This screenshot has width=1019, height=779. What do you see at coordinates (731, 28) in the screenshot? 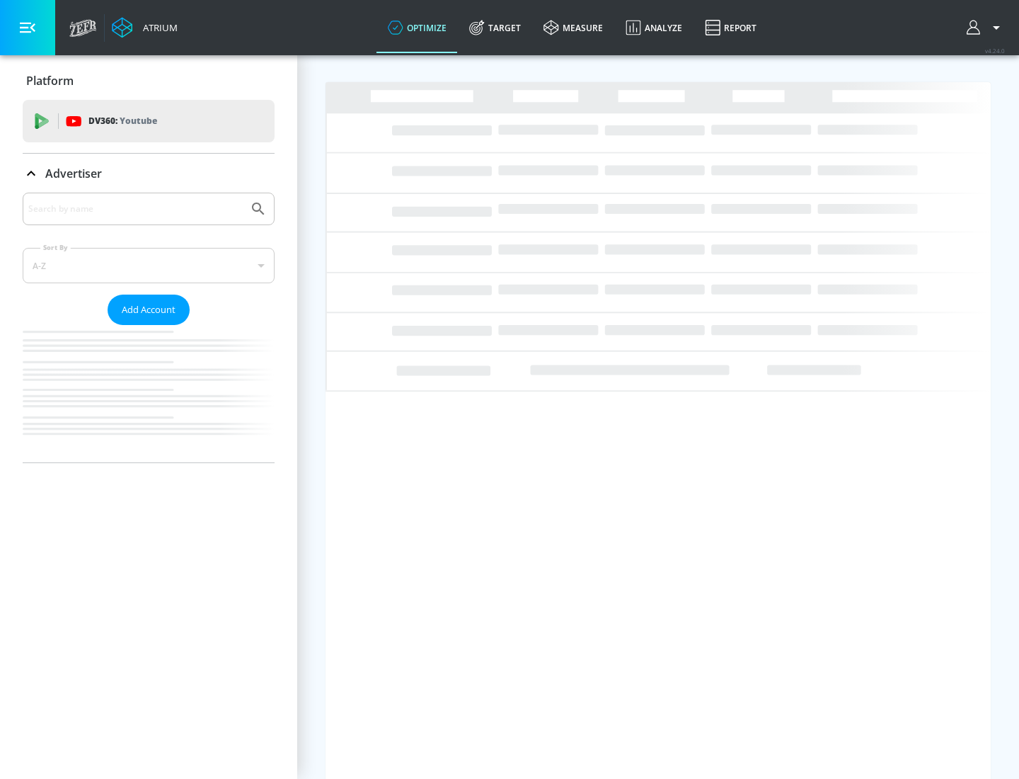
I see `a: Report` at bounding box center [731, 28].